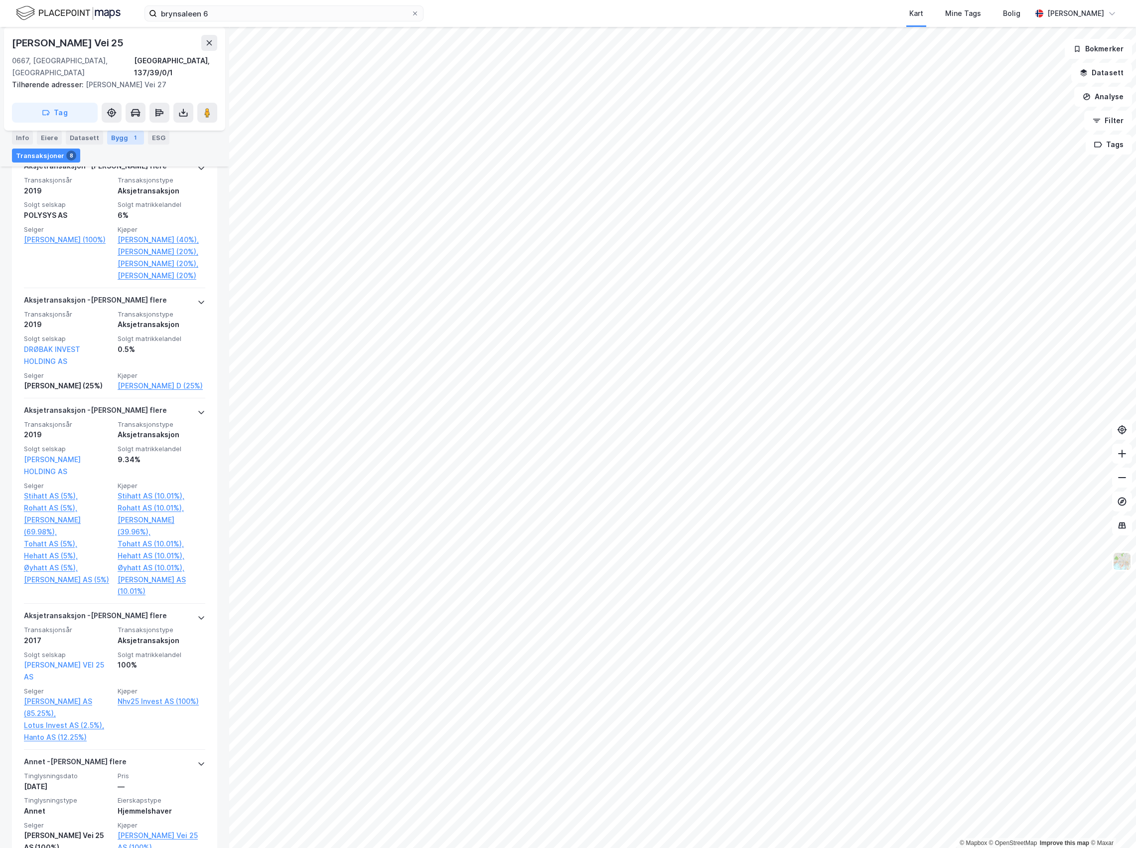 Image resolution: width=1136 pixels, height=848 pixels. I want to click on a: Hehatt AS (5%),, so click(68, 556).